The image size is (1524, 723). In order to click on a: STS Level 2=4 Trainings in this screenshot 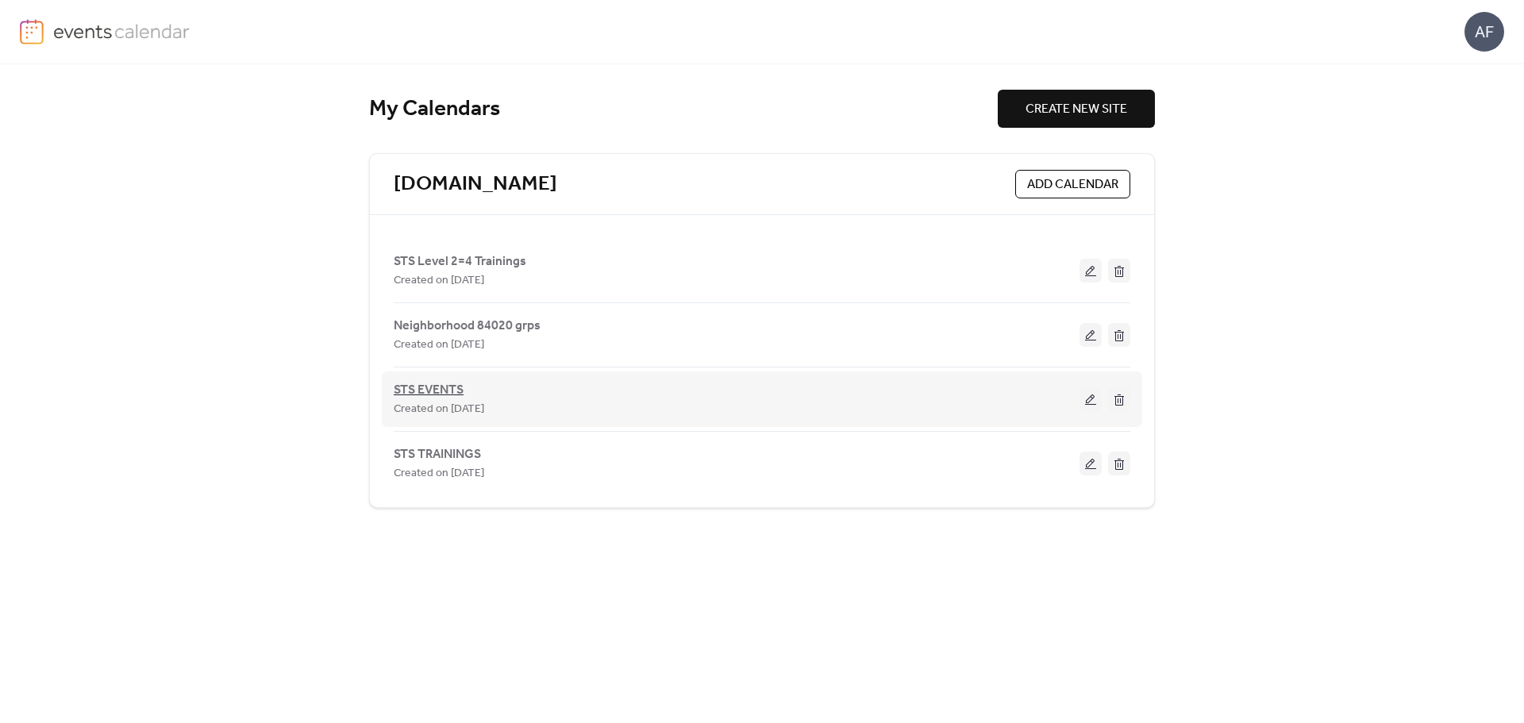, I will do `click(460, 261)`.